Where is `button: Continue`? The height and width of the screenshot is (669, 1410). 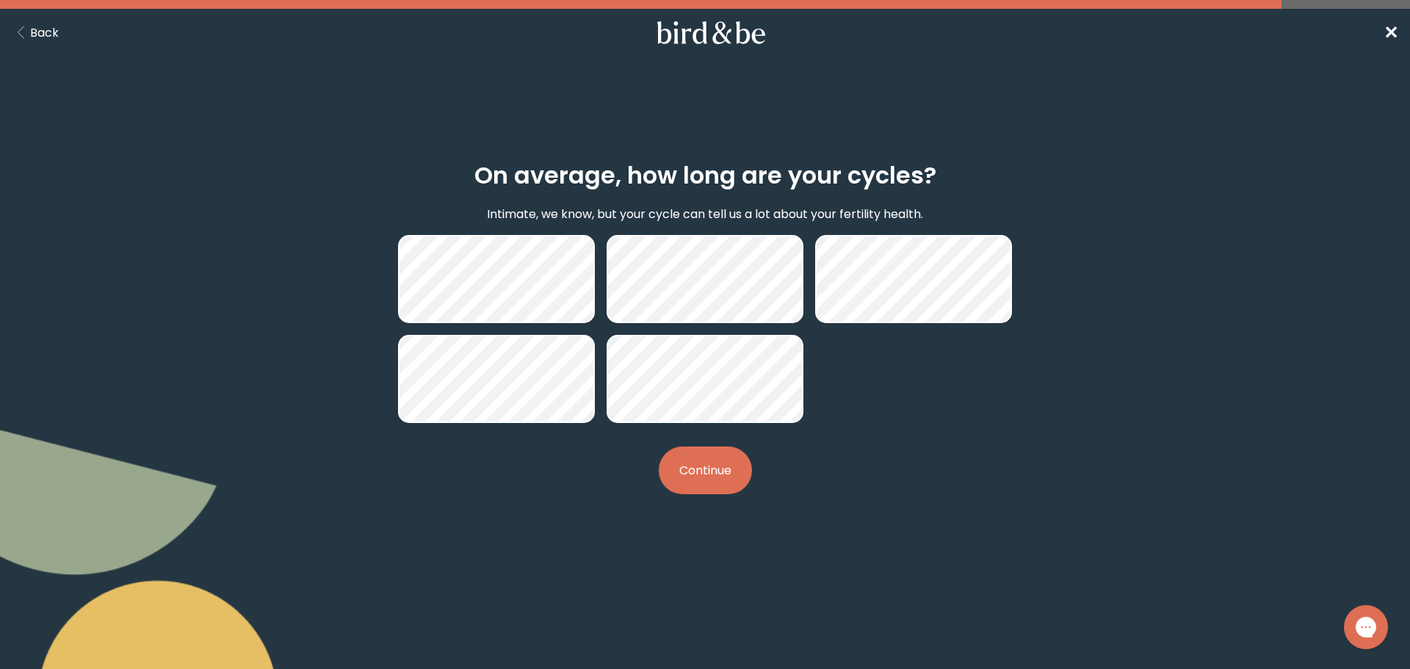
button: Continue is located at coordinates (705, 470).